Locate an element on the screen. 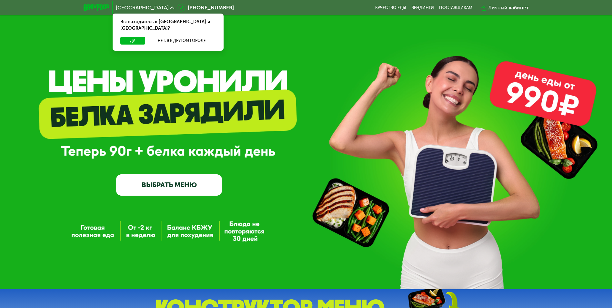 Image resolution: width=612 pixels, height=308 pixels. button: Да is located at coordinates (133, 41).